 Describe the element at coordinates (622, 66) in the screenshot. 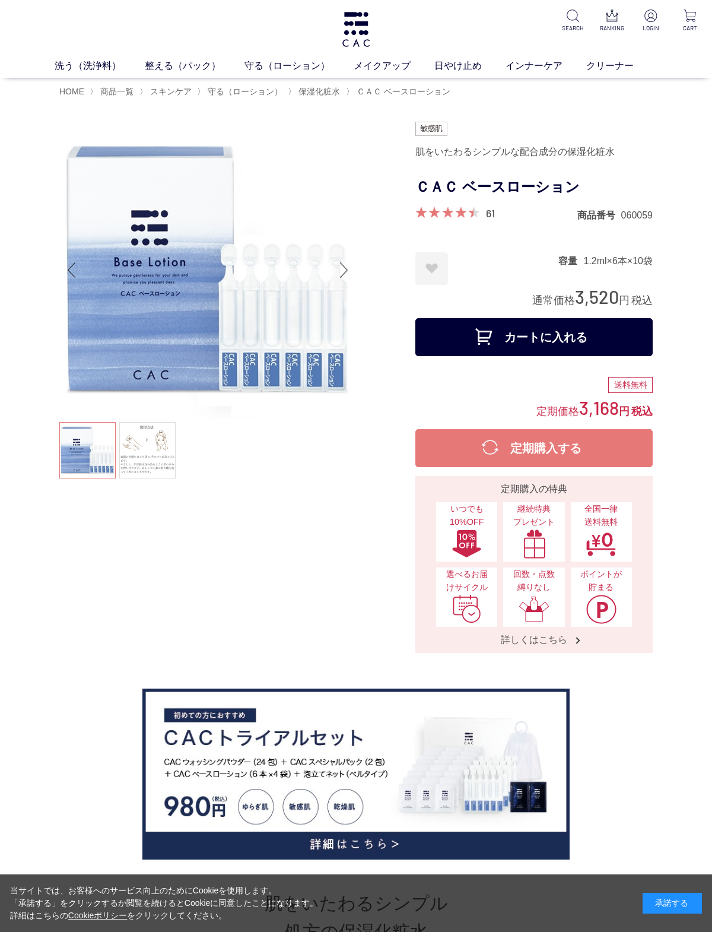

I see `a: クリーナー` at that location.